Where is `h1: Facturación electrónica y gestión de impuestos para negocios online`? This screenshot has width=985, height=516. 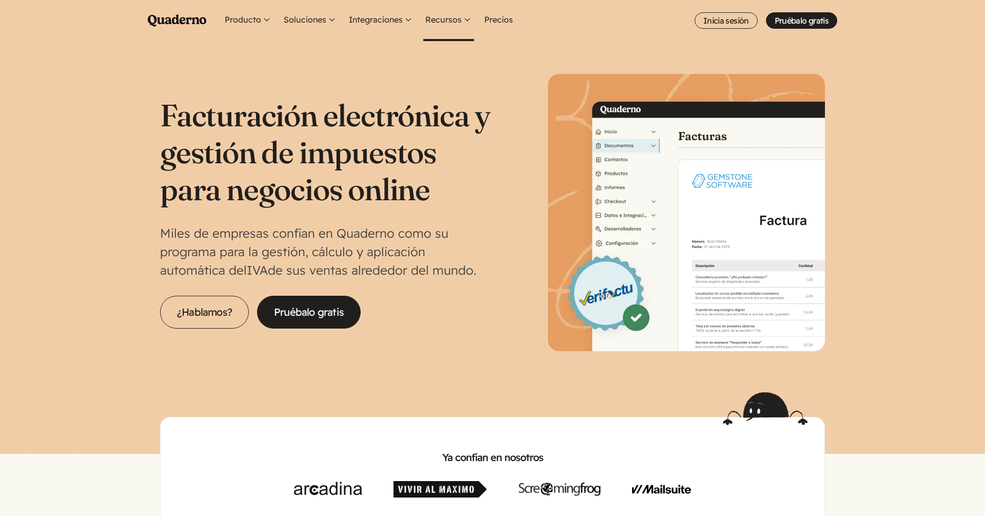
h1: Facturación electrónica y gestión de impuestos para negocios online is located at coordinates (326, 152).